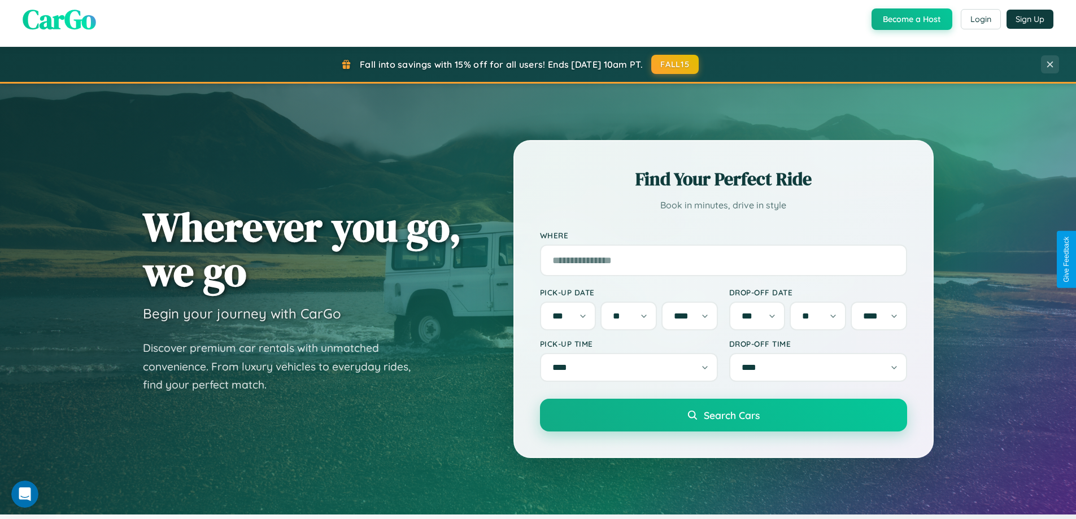 The width and height of the screenshot is (1076, 519). Describe the element at coordinates (911, 19) in the screenshot. I see `button: Become a Host` at that location.